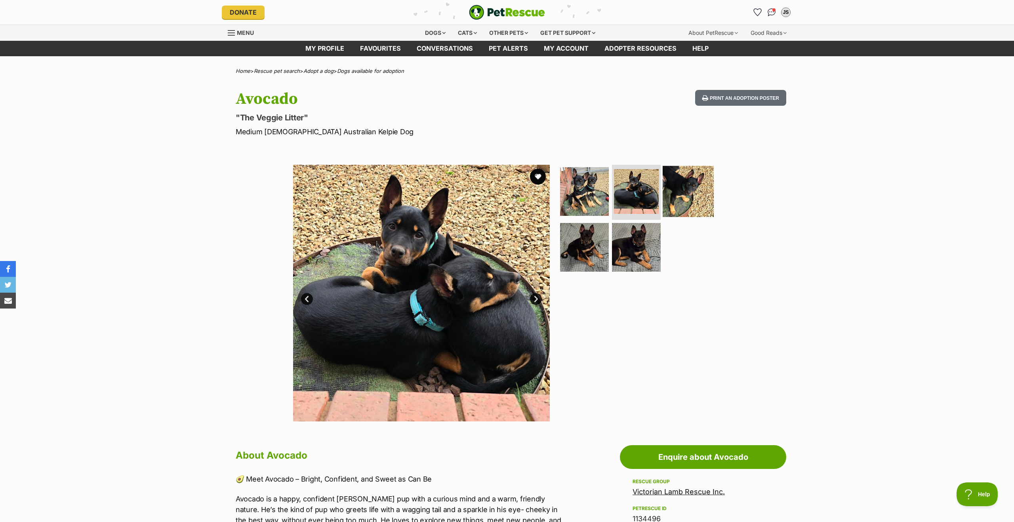 Image resolution: width=1014 pixels, height=522 pixels. What do you see at coordinates (536, 299) in the screenshot?
I see `a: Next` at bounding box center [536, 299].